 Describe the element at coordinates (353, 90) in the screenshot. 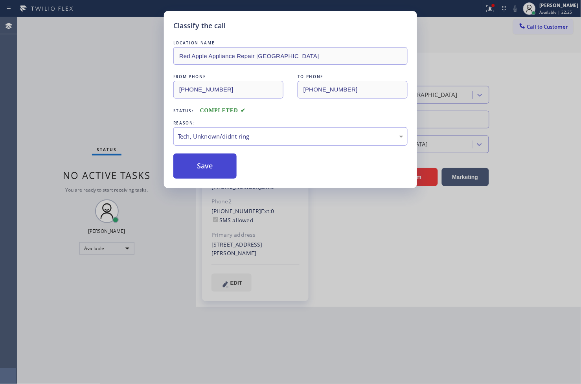

I see `input: To phone` at that location.